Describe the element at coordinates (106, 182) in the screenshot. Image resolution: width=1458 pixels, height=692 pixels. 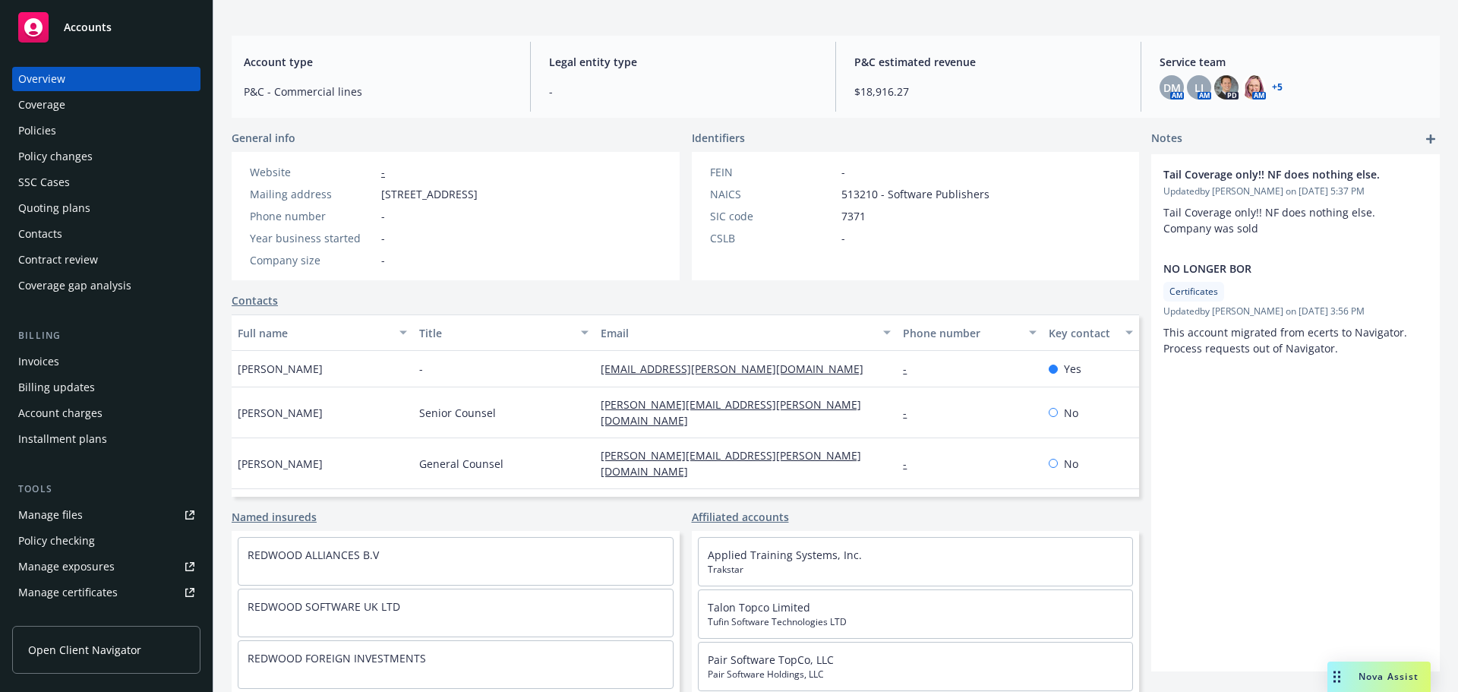
I see `a: SSC Cases` at that location.